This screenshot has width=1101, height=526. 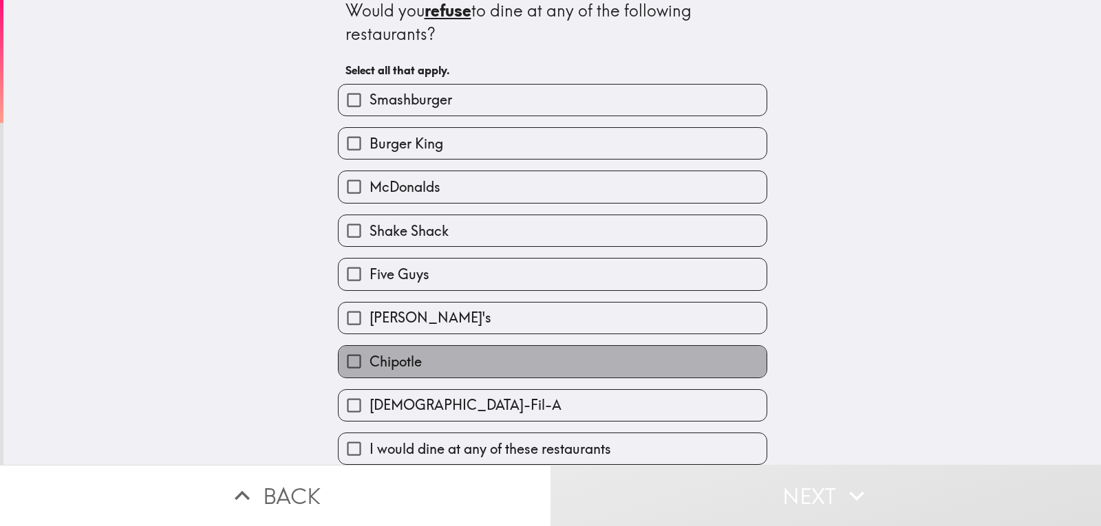 I want to click on h6: Select all that apply., so click(x=553, y=70).